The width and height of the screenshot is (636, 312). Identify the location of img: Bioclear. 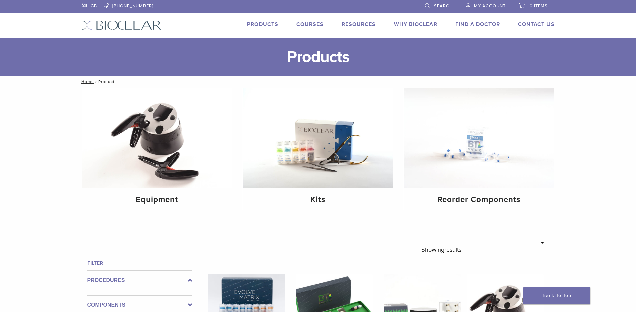
(121, 25).